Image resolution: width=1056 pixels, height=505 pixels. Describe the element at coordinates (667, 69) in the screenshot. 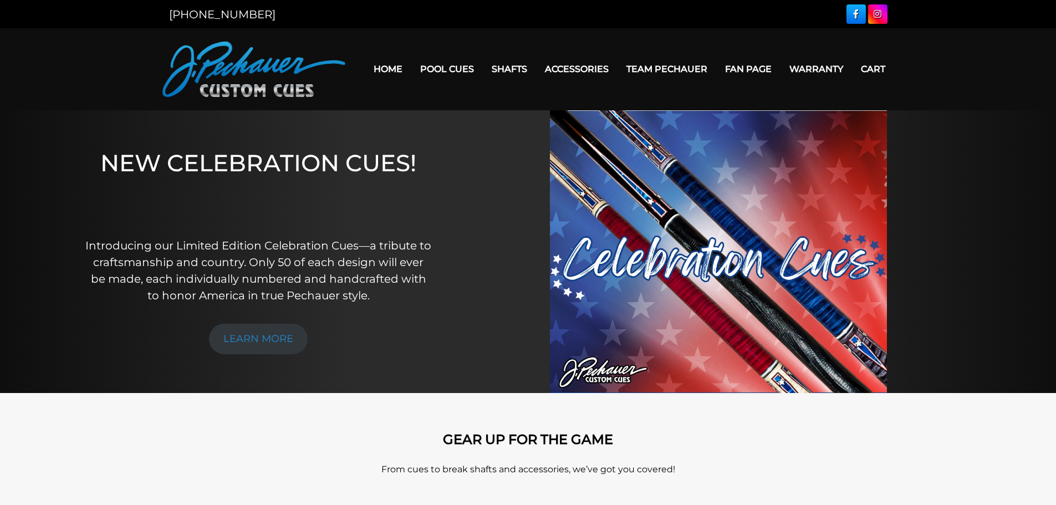

I see `a: Team Pechauer` at that location.